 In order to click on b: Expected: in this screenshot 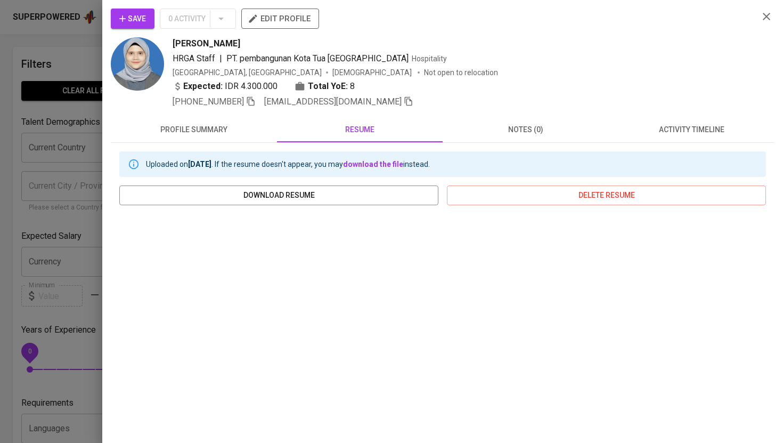, I will do `click(203, 86)`.